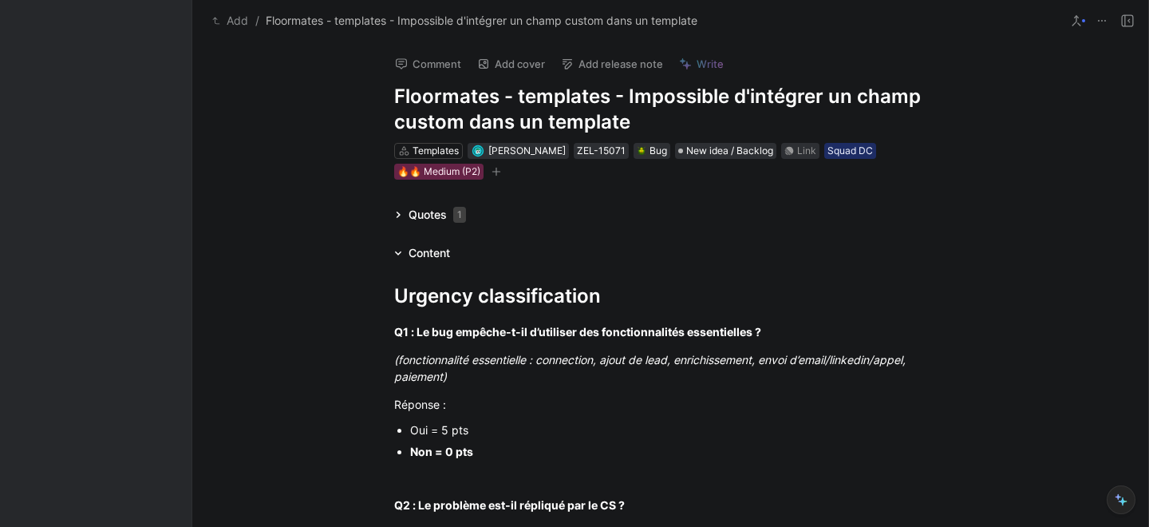 The height and width of the screenshot is (527, 1149). Describe the element at coordinates (430, 215) in the screenshot. I see `div: Quotes1` at that location.